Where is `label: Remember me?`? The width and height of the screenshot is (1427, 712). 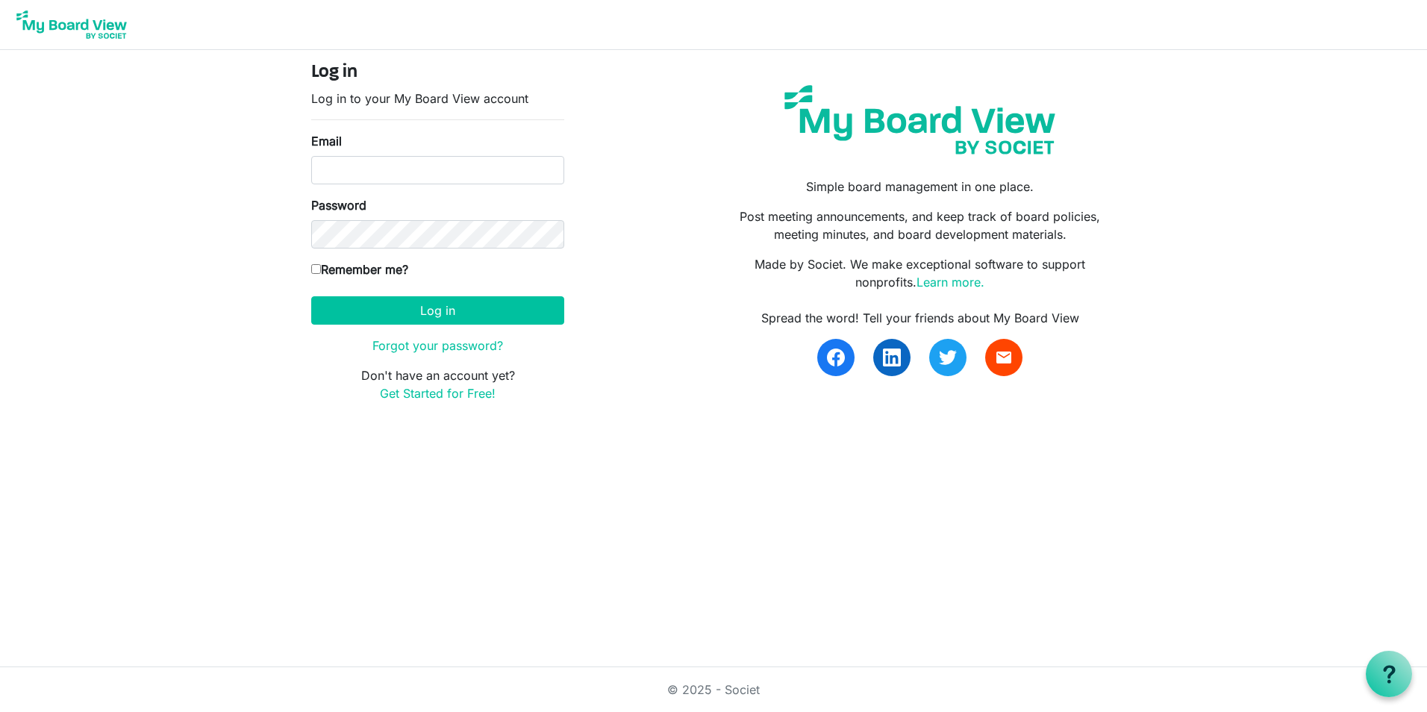 label: Remember me? is located at coordinates (360, 269).